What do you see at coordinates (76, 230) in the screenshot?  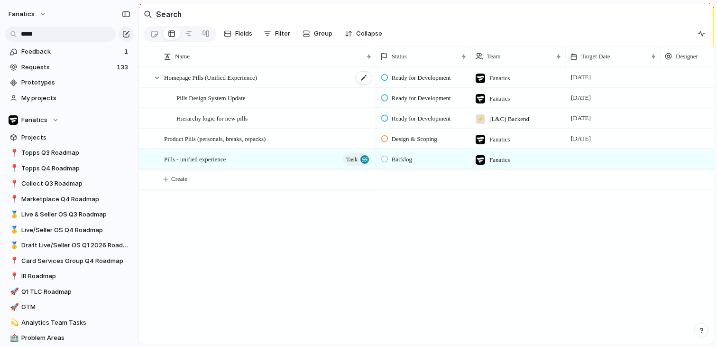 I see `span: Live/Seller OS Q4 Roadmap` at bounding box center [76, 230].